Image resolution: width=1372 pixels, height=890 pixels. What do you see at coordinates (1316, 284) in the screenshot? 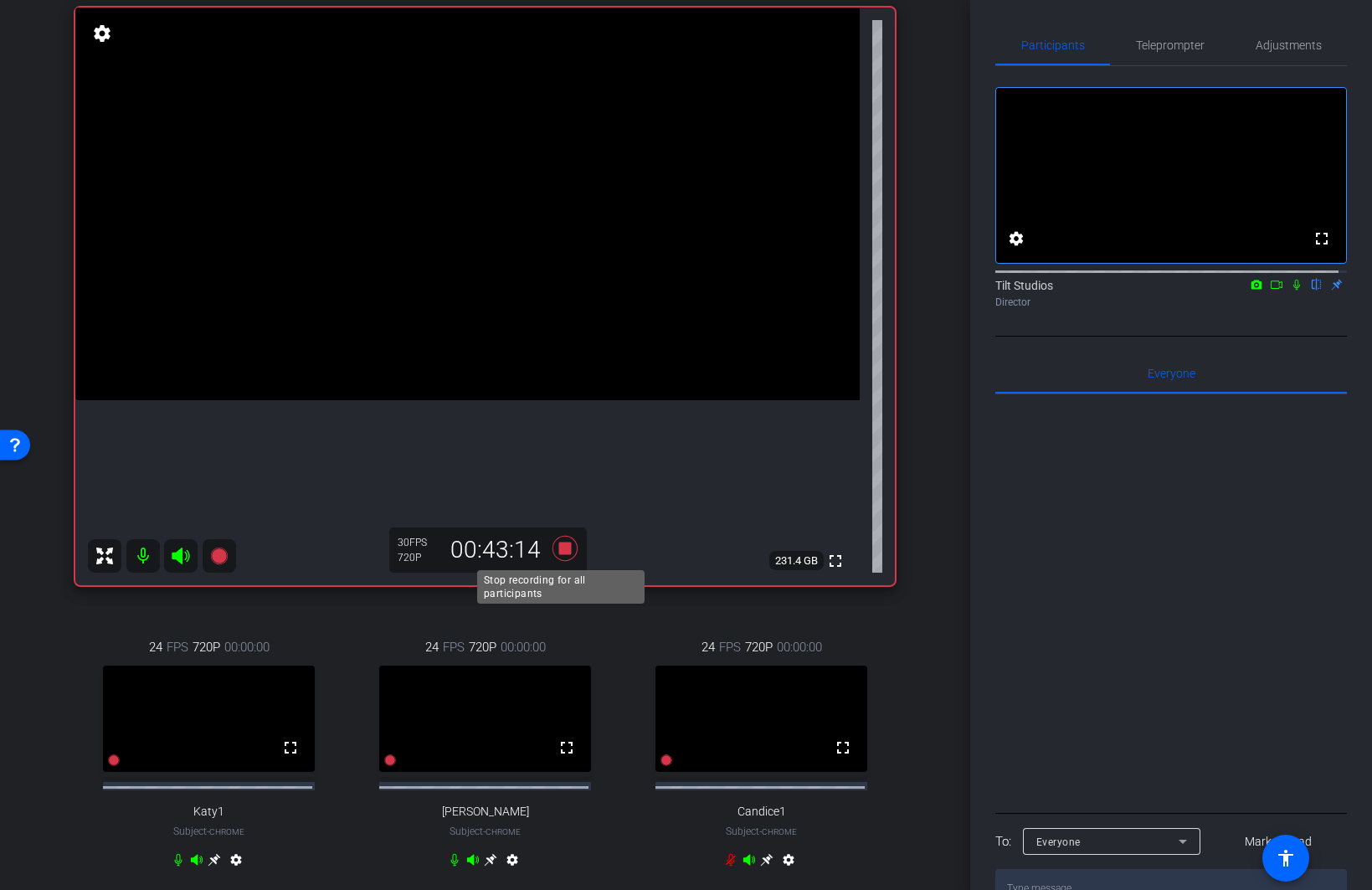
I see `mat-icon: flip` at bounding box center [1316, 284].